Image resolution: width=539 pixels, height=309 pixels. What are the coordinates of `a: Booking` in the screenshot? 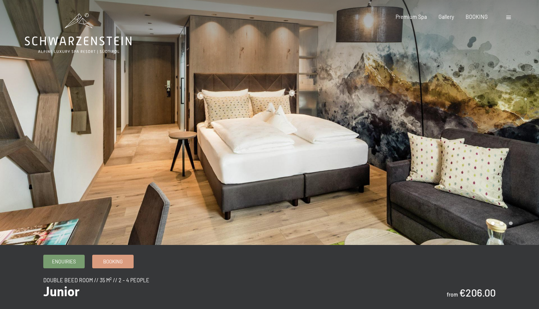 It's located at (113, 261).